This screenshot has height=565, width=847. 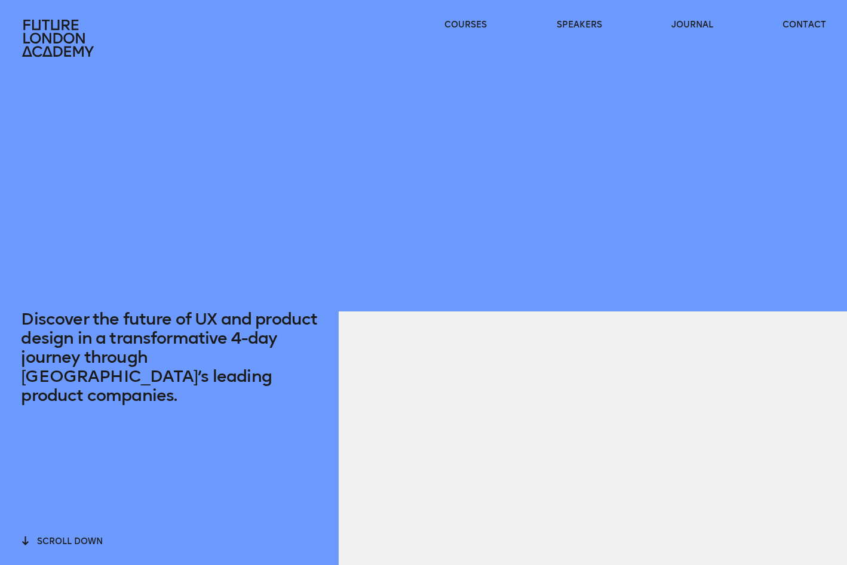 I want to click on p: Discover the future of UX and product design in a transformative 4-day journey through [GEOGRAPHI..., so click(x=169, y=358).